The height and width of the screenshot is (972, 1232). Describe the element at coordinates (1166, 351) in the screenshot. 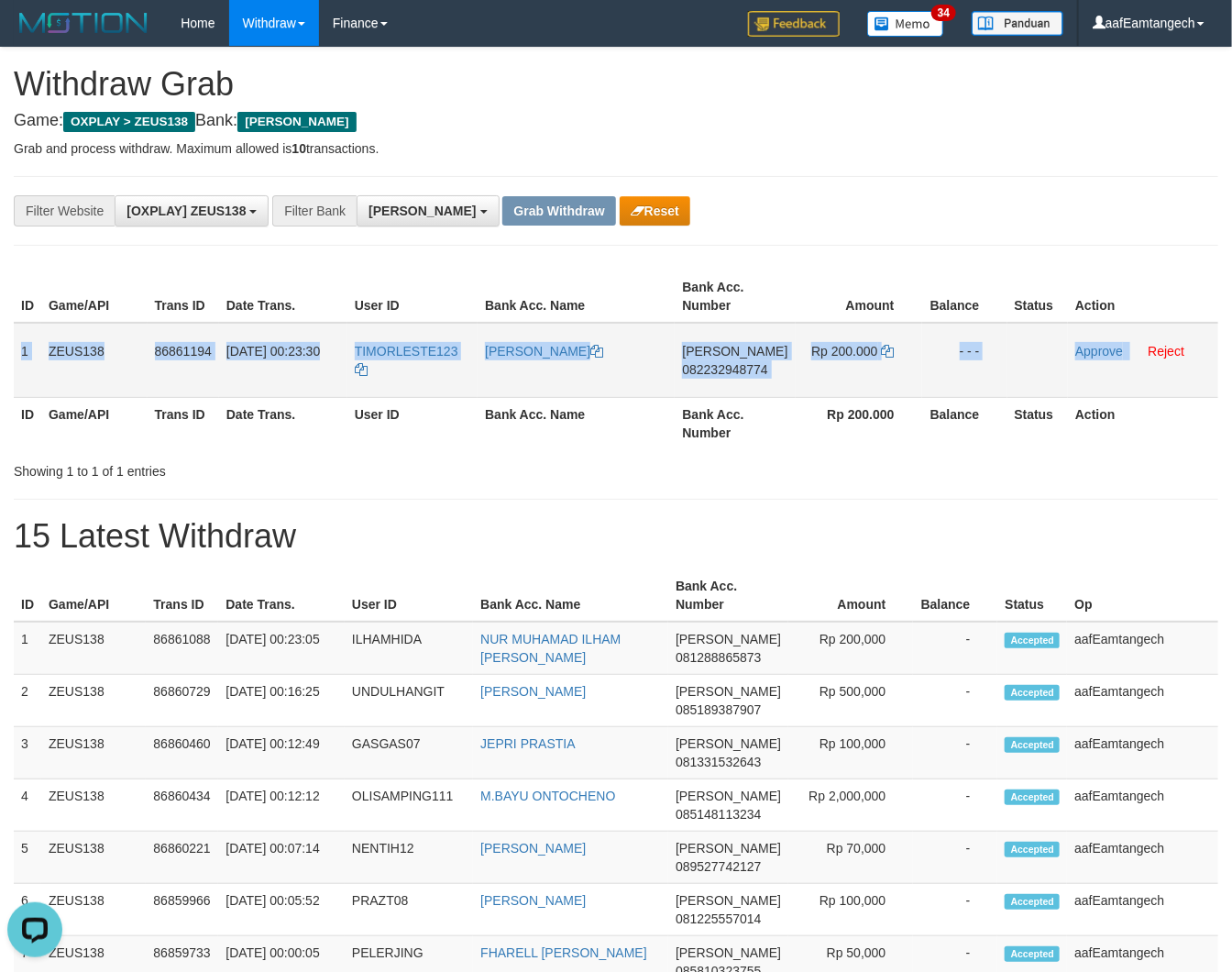

I see `a: Reject` at that location.